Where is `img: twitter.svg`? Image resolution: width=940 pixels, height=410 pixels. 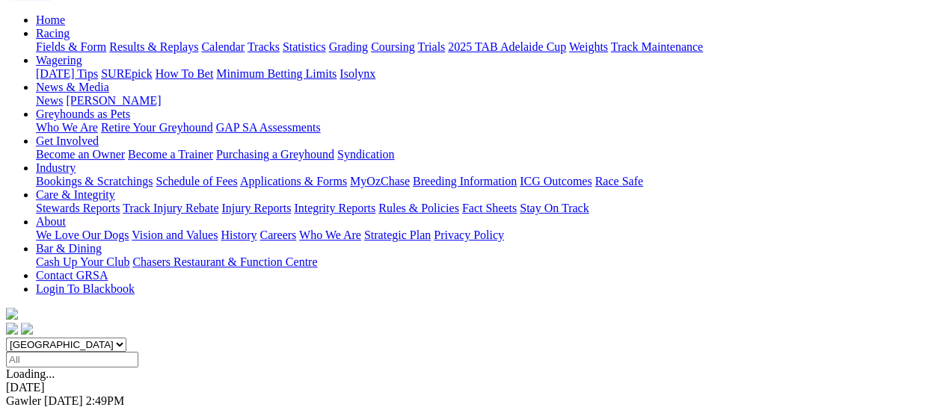
img: twitter.svg is located at coordinates (27, 329).